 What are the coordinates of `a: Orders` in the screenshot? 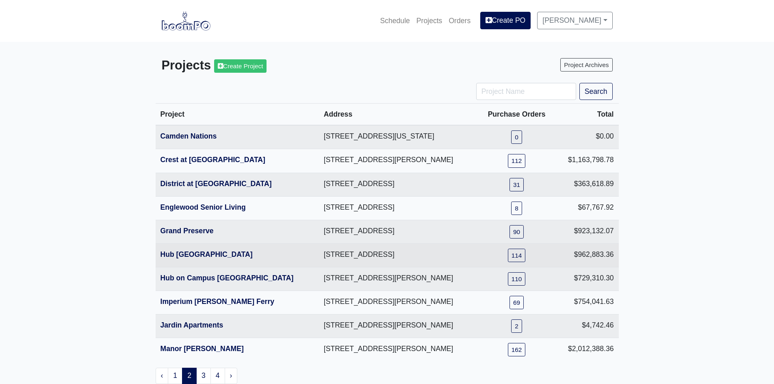 It's located at (460, 21).